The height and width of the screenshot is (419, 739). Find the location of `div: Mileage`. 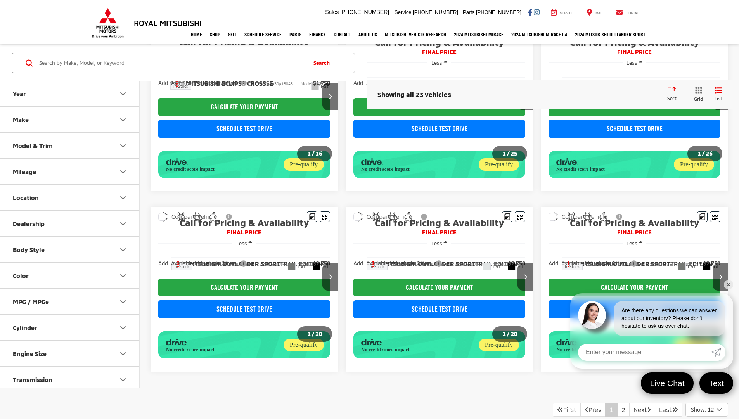

div: Mileage is located at coordinates (24, 172).